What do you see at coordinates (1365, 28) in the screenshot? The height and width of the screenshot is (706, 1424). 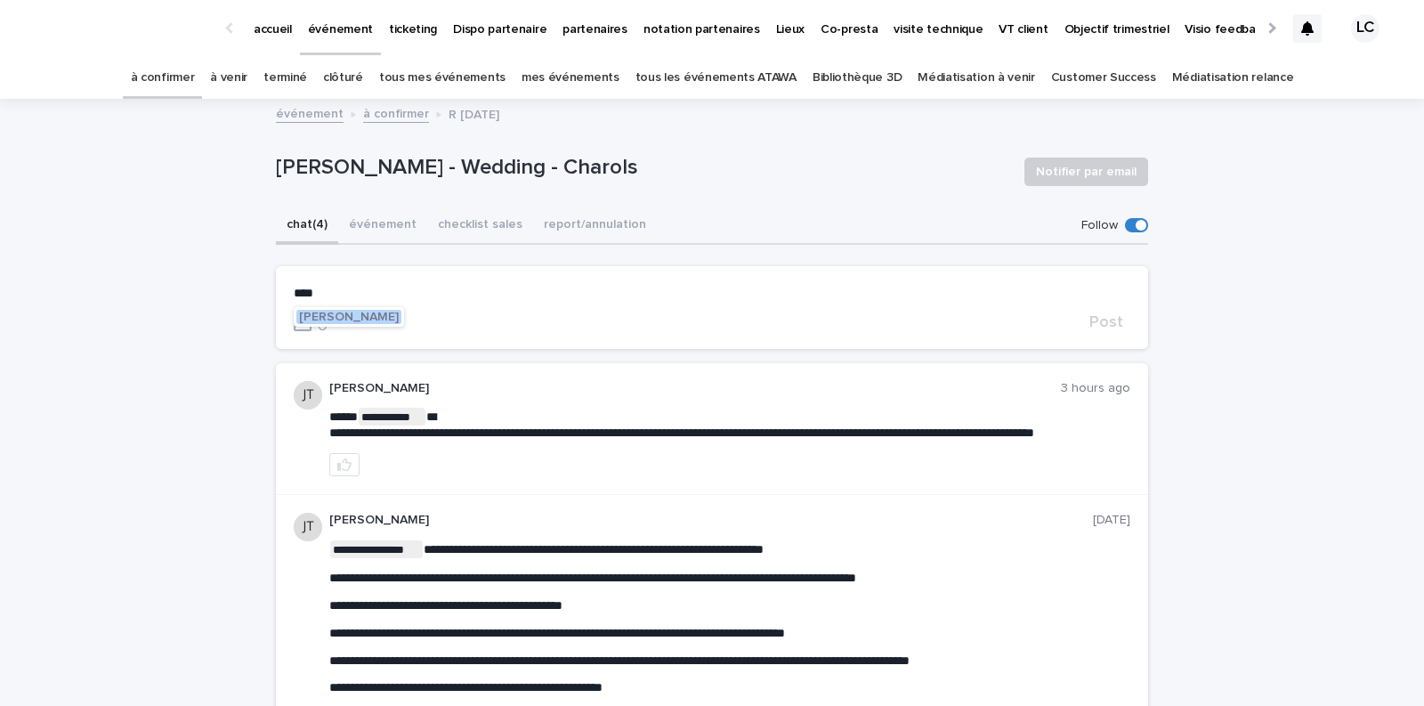 I see `div: LC` at bounding box center [1365, 28].